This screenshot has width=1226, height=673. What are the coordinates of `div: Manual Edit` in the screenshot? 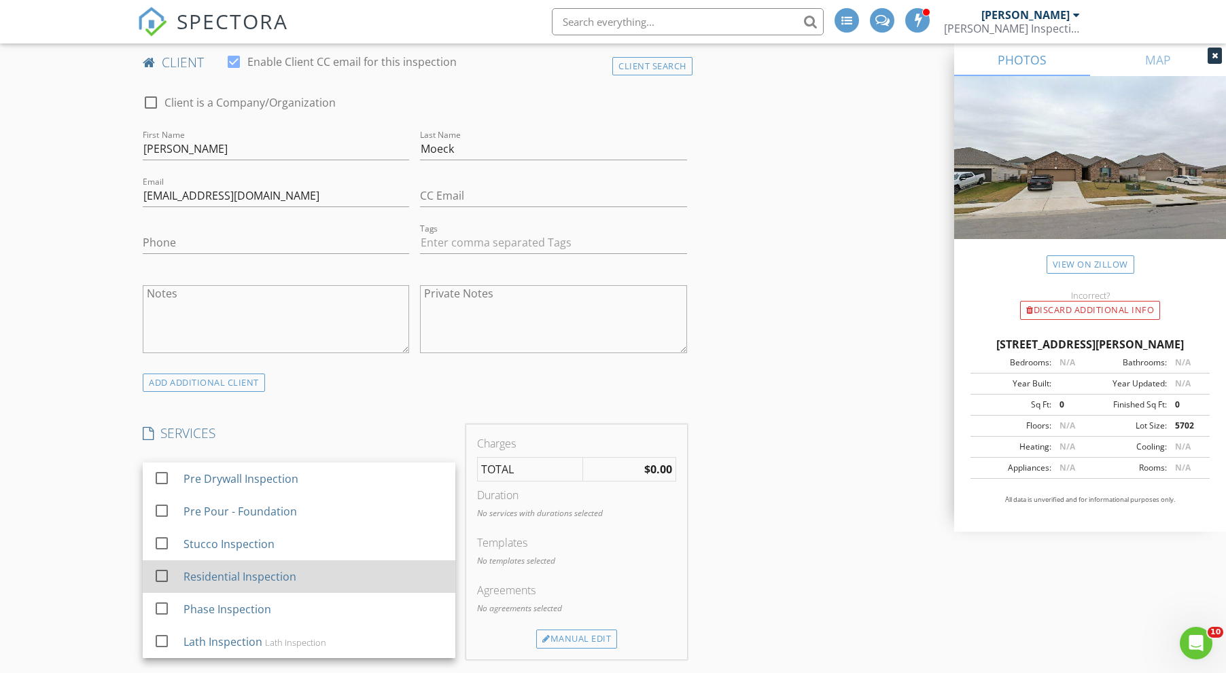 It's located at (576, 639).